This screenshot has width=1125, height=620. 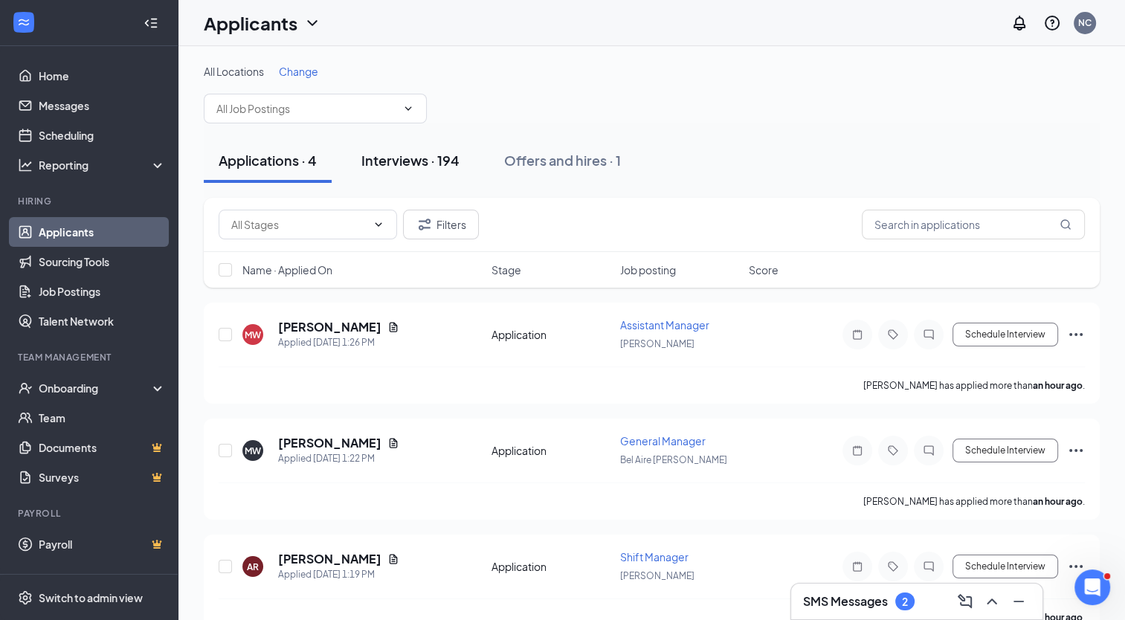 I want to click on span: Name · Applied On, so click(x=287, y=270).